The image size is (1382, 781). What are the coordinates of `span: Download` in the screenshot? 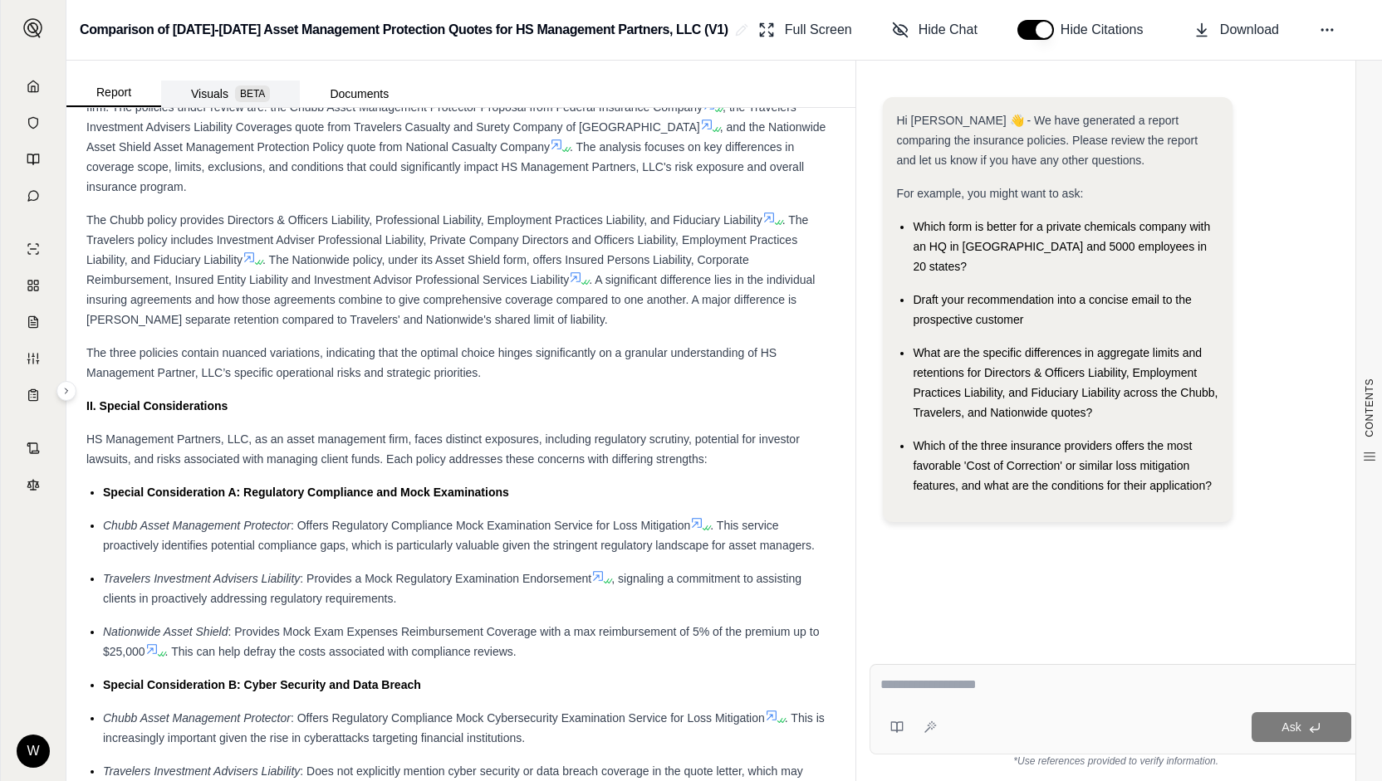 It's located at (1249, 30).